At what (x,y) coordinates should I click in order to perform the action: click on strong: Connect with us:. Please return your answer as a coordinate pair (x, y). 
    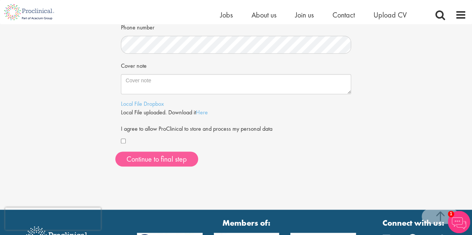
    Looking at the image, I should click on (414, 223).